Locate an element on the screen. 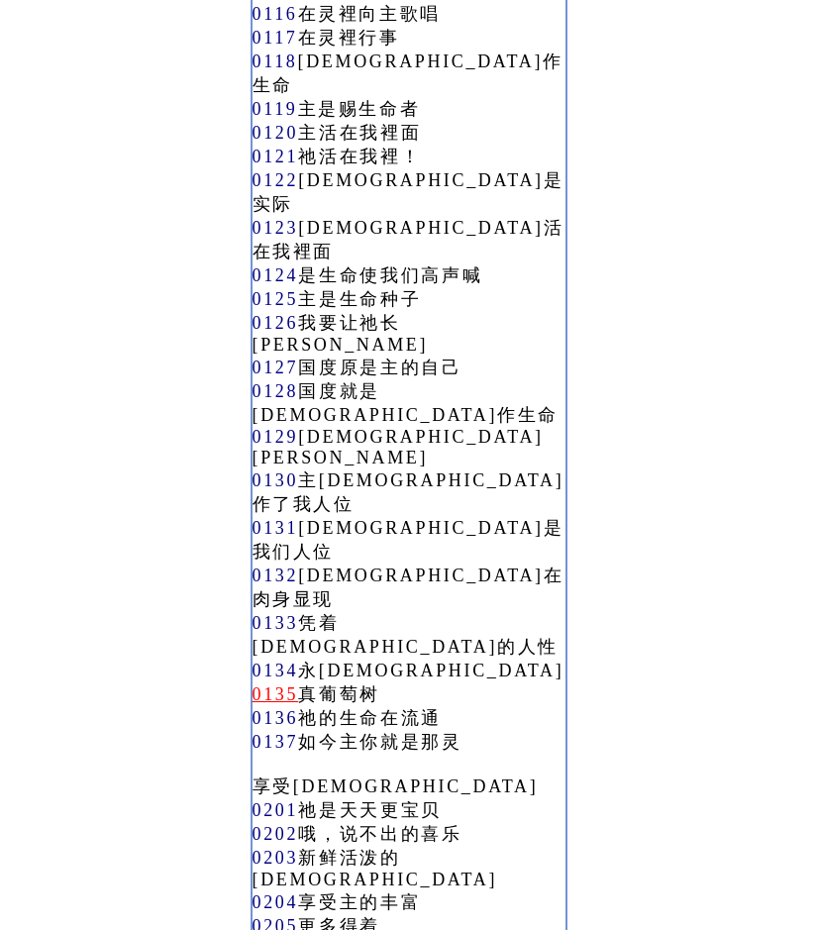 Image resolution: width=817 pixels, height=930 pixels. a: 0118 is located at coordinates (275, 61).